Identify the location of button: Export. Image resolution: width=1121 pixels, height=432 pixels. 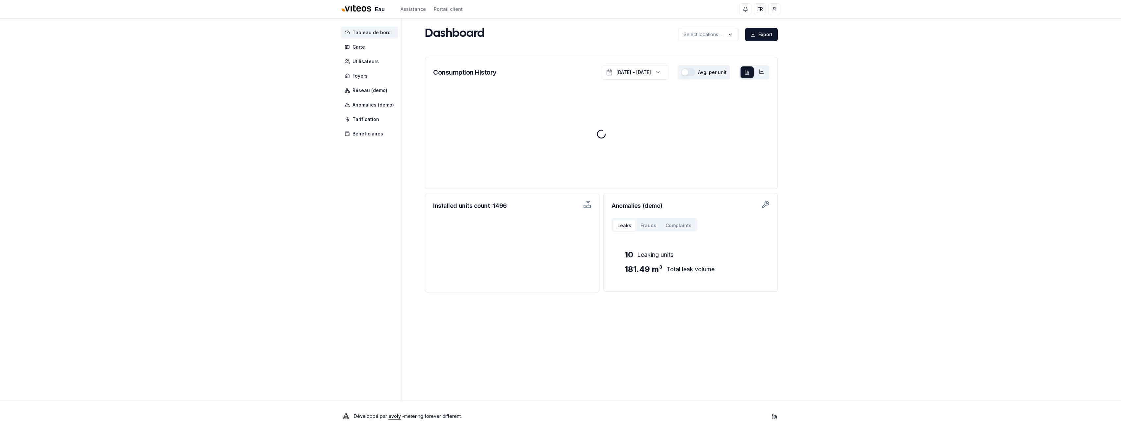
(761, 35).